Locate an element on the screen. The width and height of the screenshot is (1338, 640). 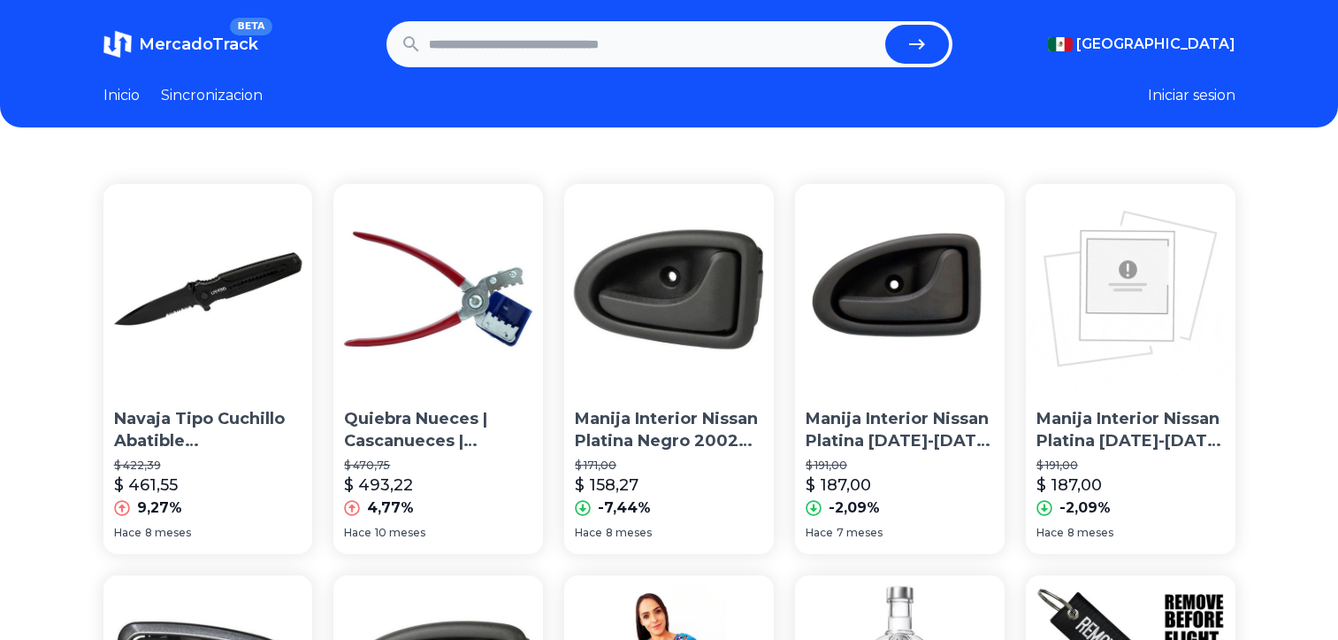
p: 4,77% is located at coordinates (390, 508).